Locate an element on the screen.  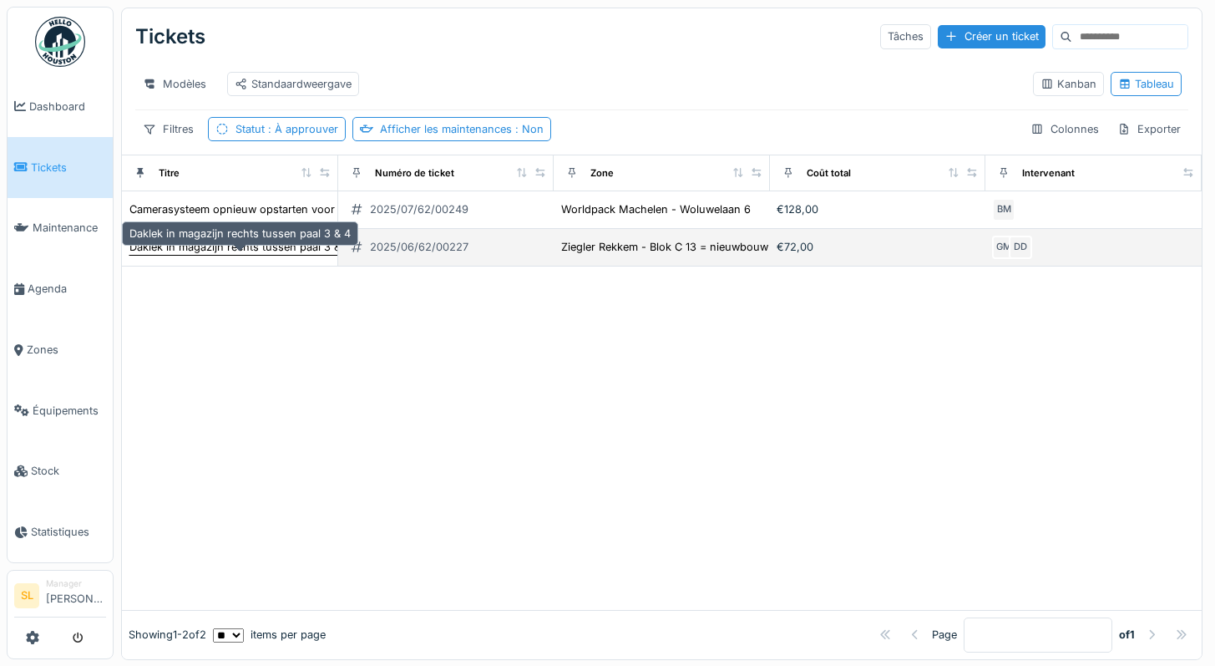
div: DD is located at coordinates (1021, 247).